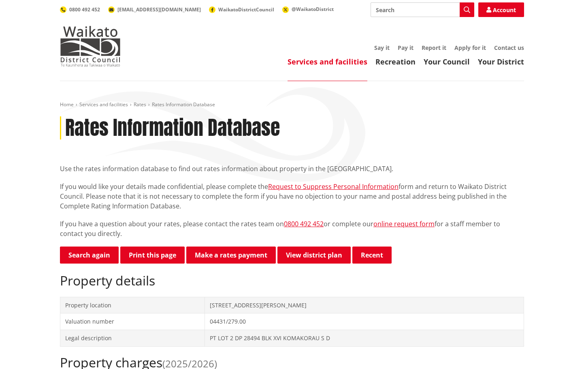 The image size is (584, 369). I want to click on p: If you would like your details made confidential, please complete the form and return to Waikato ..., so click(292, 196).